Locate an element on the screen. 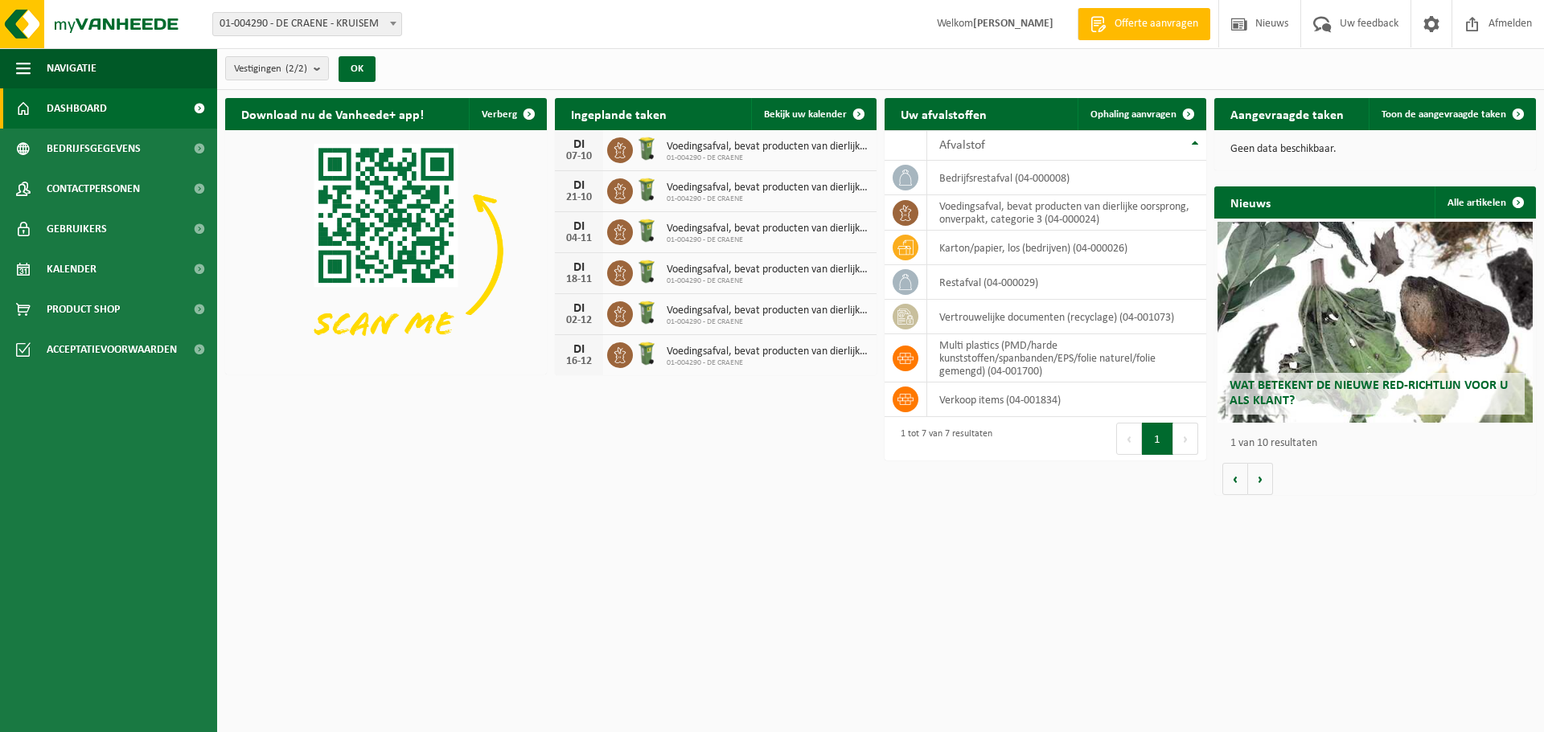  button: Next is located at coordinates (1185, 439).